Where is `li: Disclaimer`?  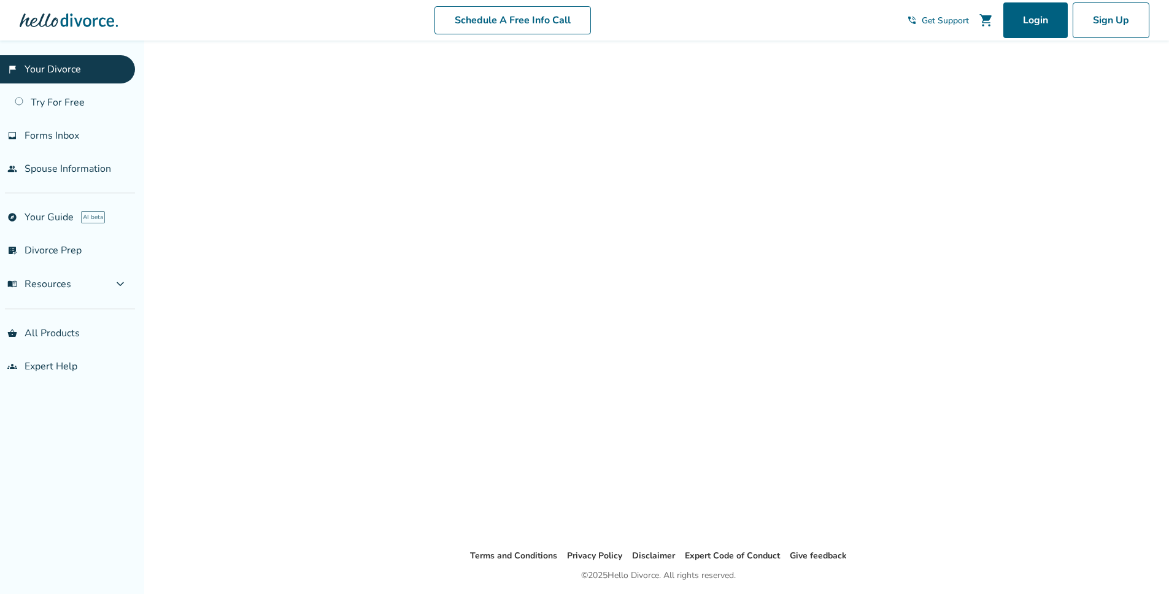 li: Disclaimer is located at coordinates (654, 556).